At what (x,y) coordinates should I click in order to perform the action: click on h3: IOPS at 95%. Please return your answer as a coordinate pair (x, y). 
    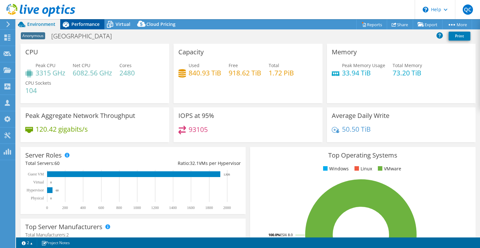
    Looking at the image, I should click on (196, 116).